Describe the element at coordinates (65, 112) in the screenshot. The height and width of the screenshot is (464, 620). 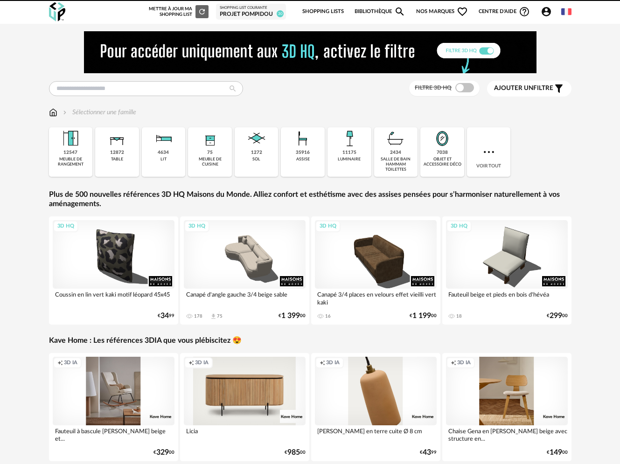
I see `img: svg+xml;base64,PHN2ZyB3aWR0aD0iMTYiIGhlaWdodD0iMTYiIHZpZXdCb3g9IjAgMCAxNiAxNiIgZmlsbD0ibm9uZSIgeG...` at that location.